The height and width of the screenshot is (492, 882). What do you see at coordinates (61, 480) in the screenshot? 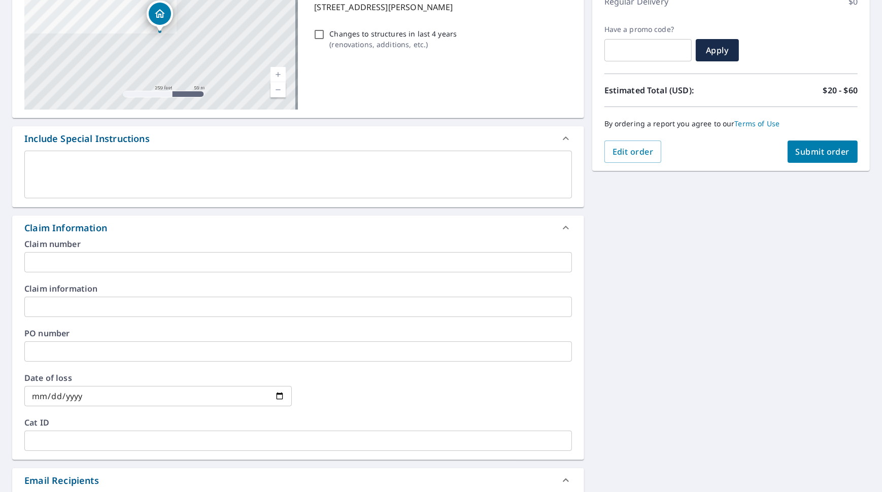
I see `div: Email Recipients` at bounding box center [61, 480].